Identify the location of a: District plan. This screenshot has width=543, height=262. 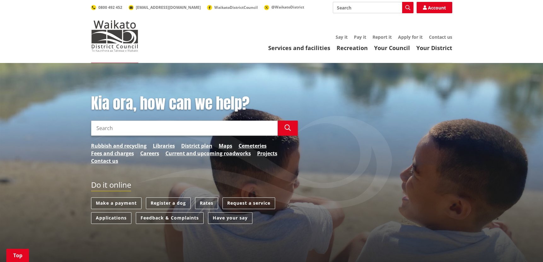
(197, 146).